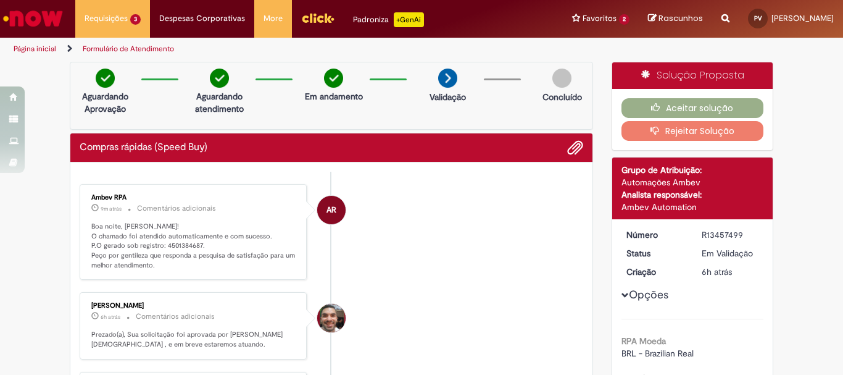 The image size is (843, 375). What do you see at coordinates (563, 97) in the screenshot?
I see `p: Concluído` at bounding box center [563, 97].